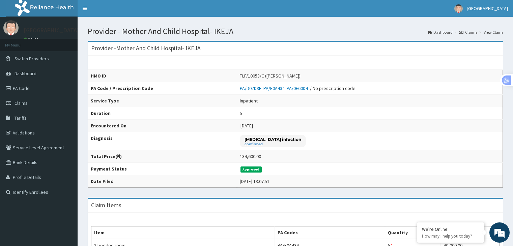 The image size is (513, 246). Describe the element at coordinates (451, 236) in the screenshot. I see `p: How may I help you today?` at that location.